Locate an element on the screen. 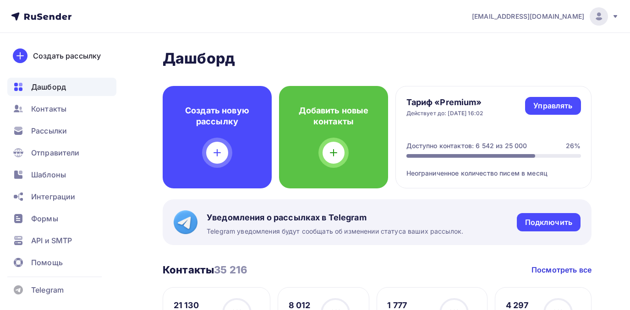  a: Рассылки is located at coordinates (62, 131).